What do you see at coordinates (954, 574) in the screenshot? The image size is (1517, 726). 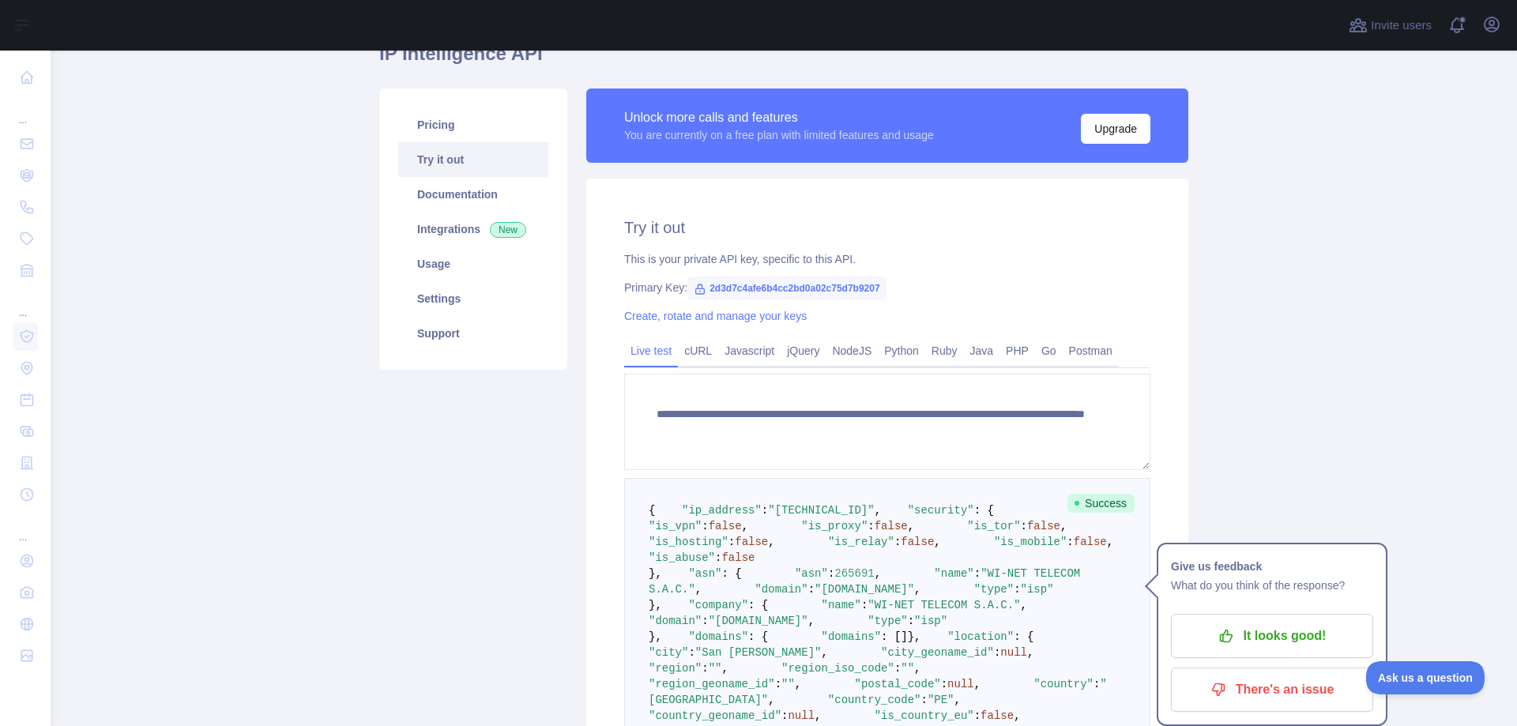 I see `span: "name"` at bounding box center [954, 574].